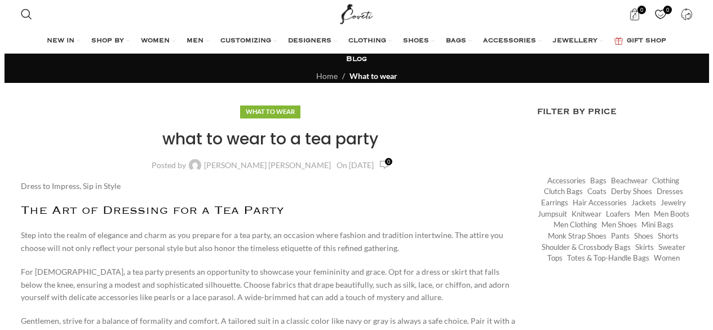 This screenshot has height=330, width=713. Describe the element at coordinates (672, 247) in the screenshot. I see `a: Sweater (241 items)` at that location.